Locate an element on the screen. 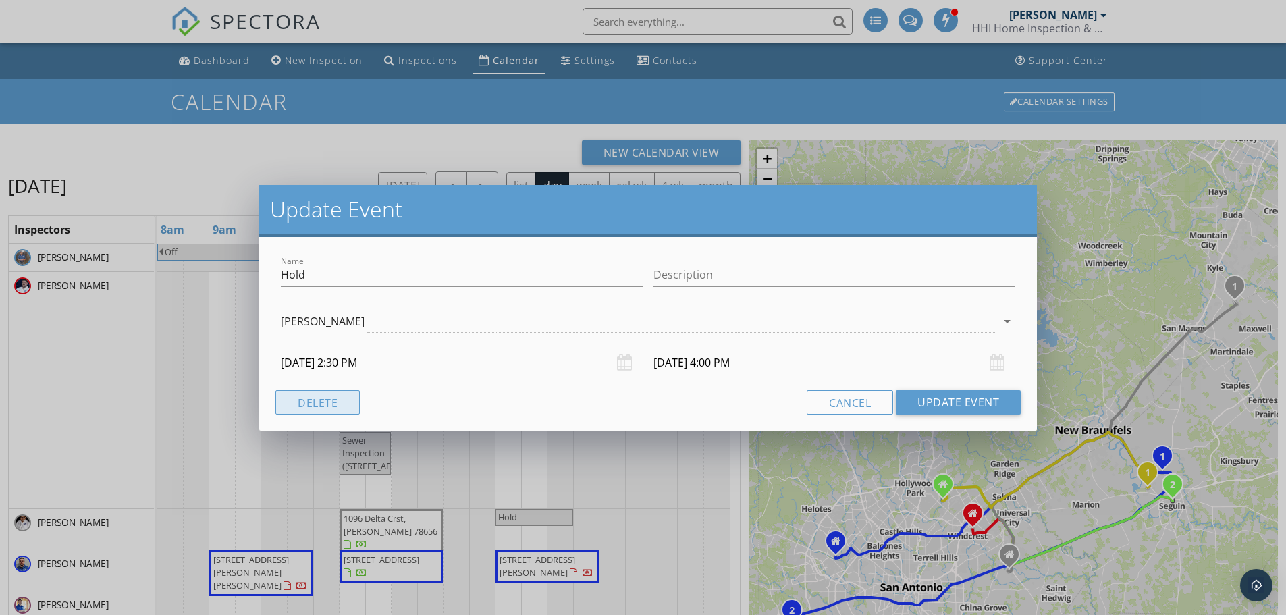 The width and height of the screenshot is (1286, 615). i: arrow_drop_down is located at coordinates (1007, 321).